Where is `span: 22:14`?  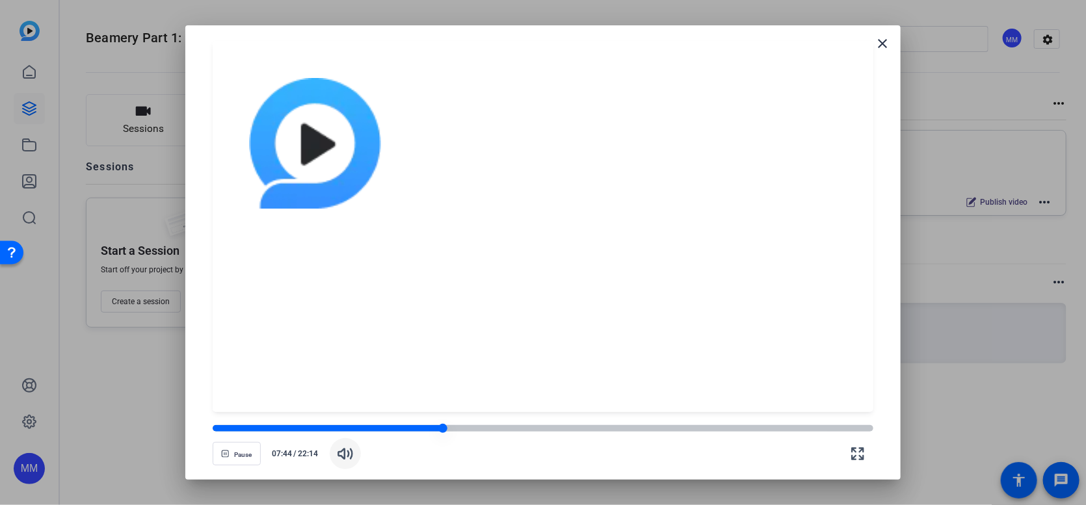
span: 22:14 is located at coordinates (311, 454).